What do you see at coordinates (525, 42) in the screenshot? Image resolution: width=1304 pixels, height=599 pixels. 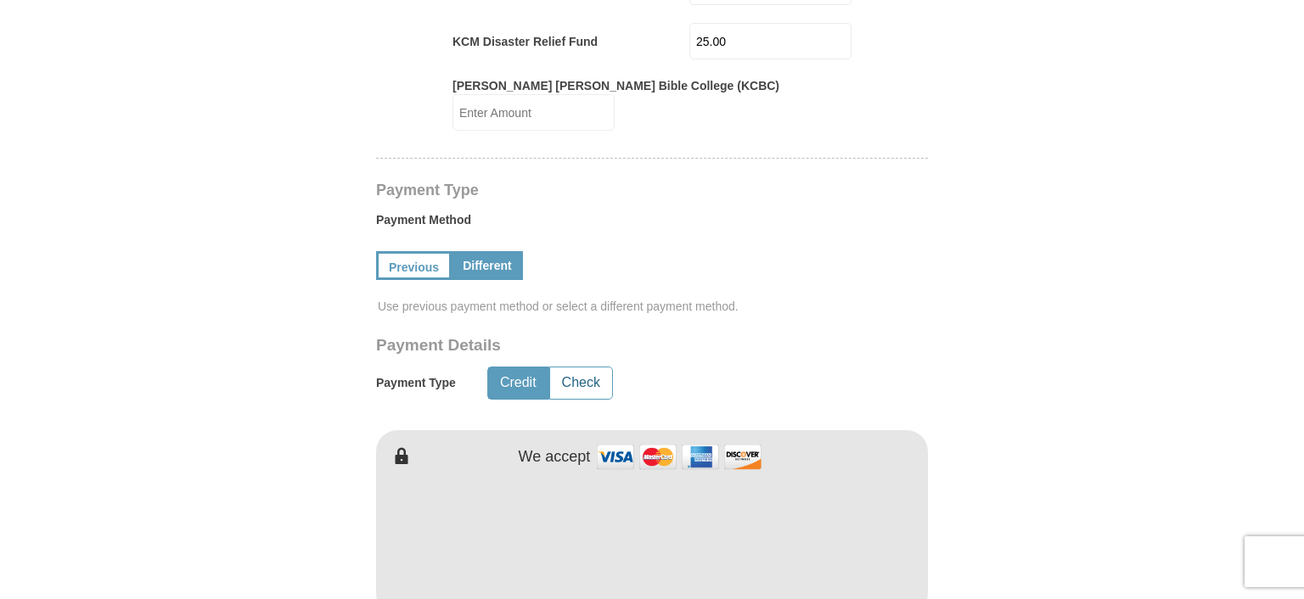 I see `label: KCM Disaster Relief Fund` at bounding box center [525, 42].